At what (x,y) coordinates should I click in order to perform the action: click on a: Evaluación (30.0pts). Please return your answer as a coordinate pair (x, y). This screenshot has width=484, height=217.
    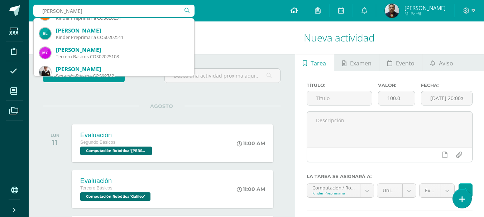
    Looking at the image, I should click on (437, 191).